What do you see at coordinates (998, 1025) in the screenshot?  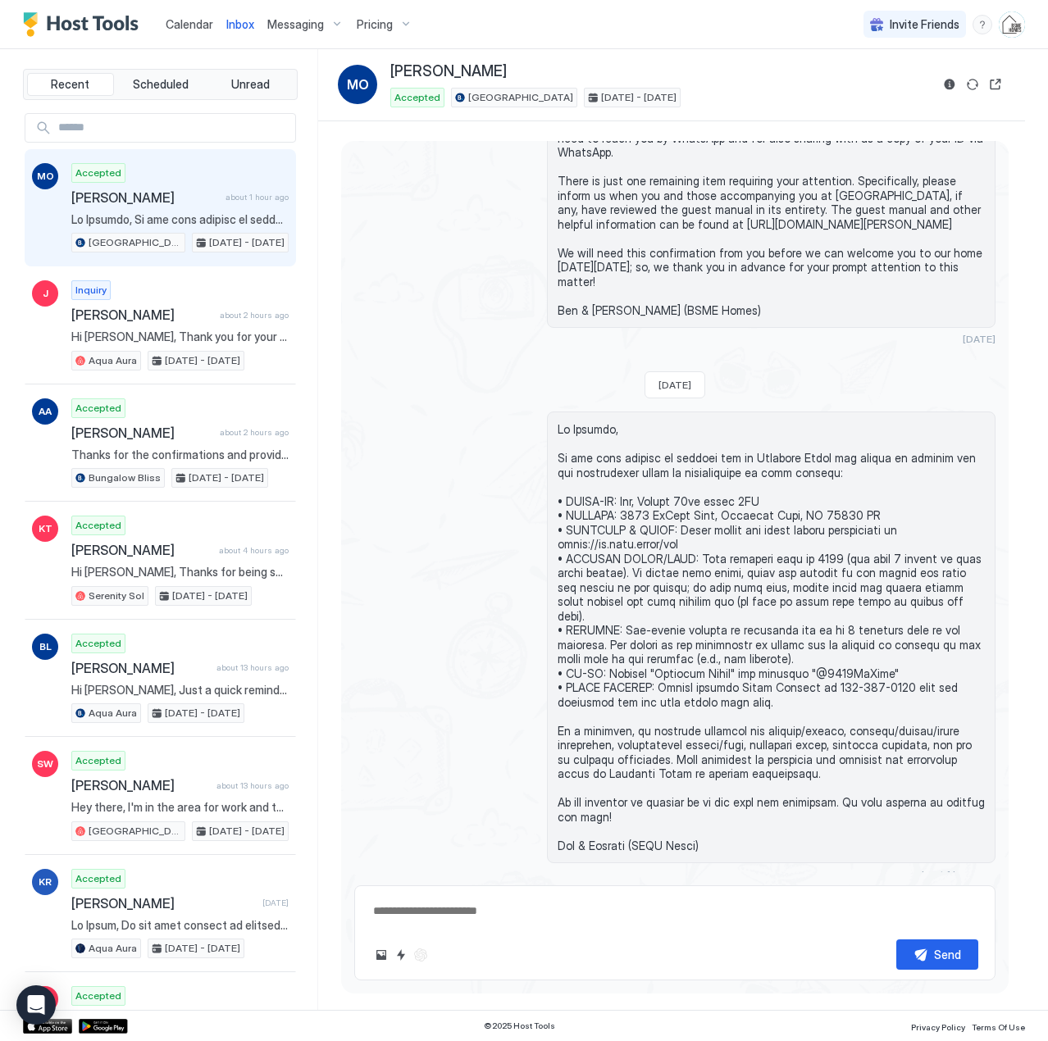 I see `a: Terms Of Use` at bounding box center [998, 1025].